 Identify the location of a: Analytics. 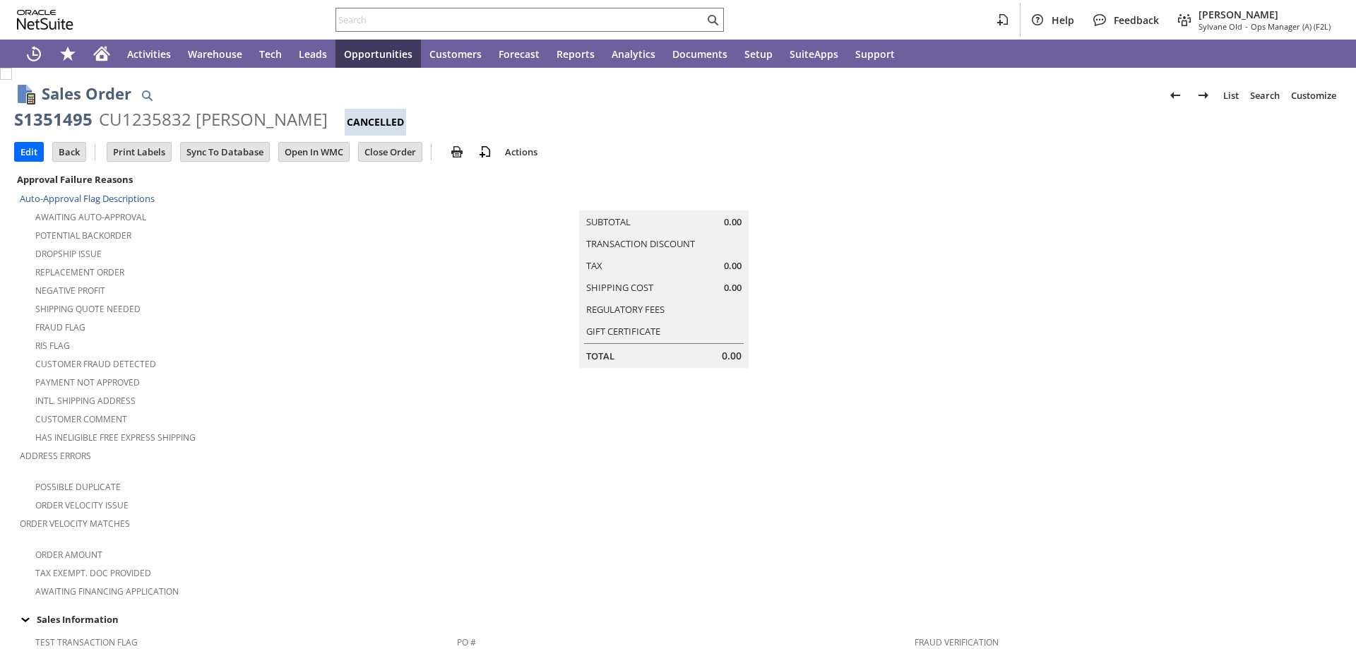
(633, 54).